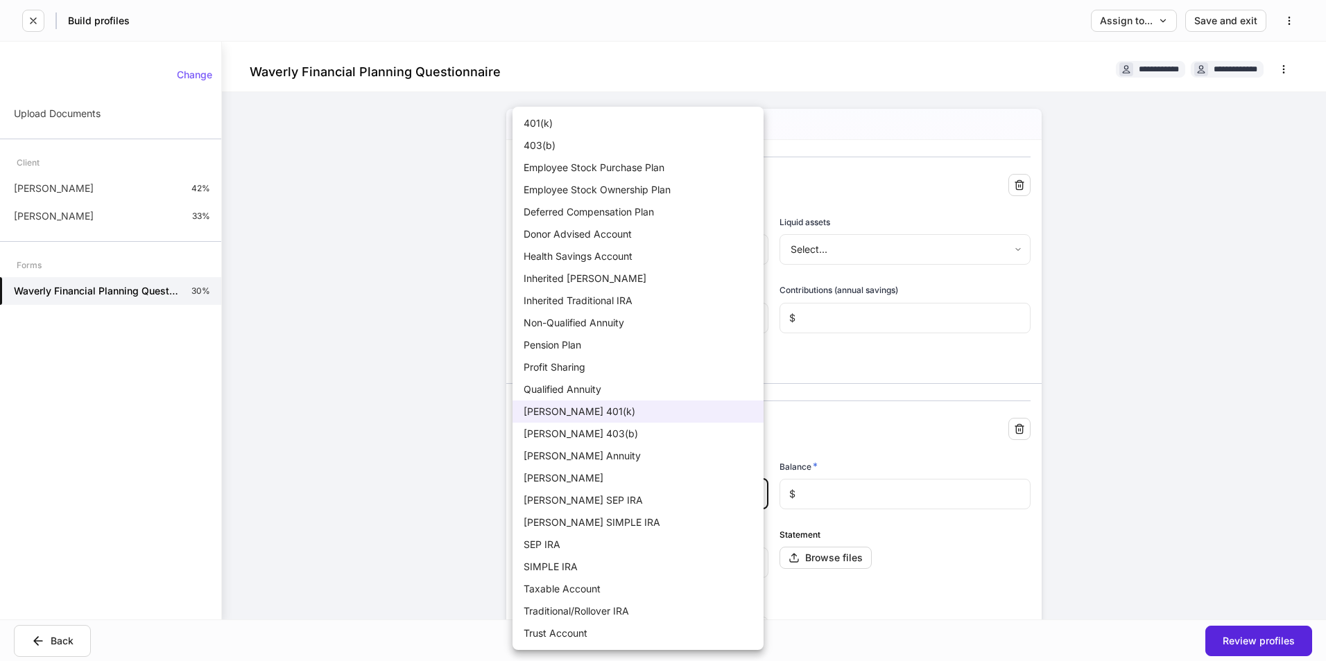  Describe the element at coordinates (638, 634) in the screenshot. I see `li: Trust Account` at that location.